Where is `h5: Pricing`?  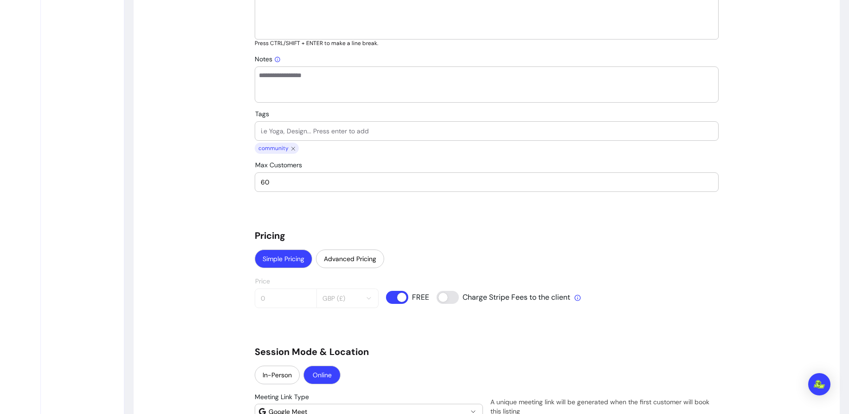 h5: Pricing is located at coordinates (487, 235).